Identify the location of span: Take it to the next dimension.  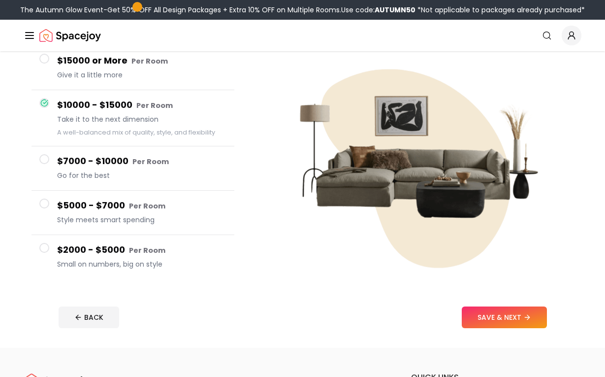
(142, 119).